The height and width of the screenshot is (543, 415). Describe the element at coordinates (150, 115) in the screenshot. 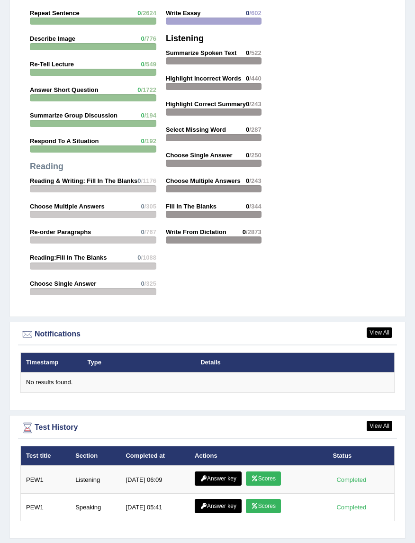

I see `span: /194` at that location.